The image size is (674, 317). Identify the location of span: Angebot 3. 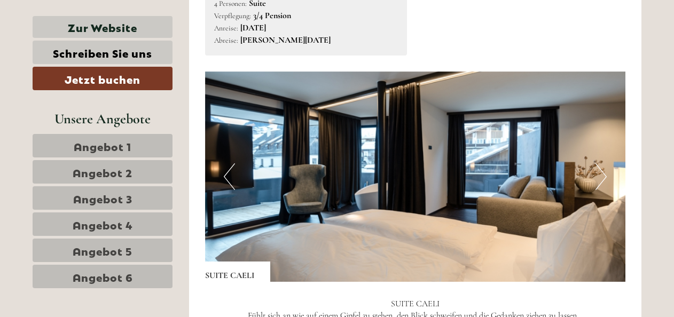
(102, 198).